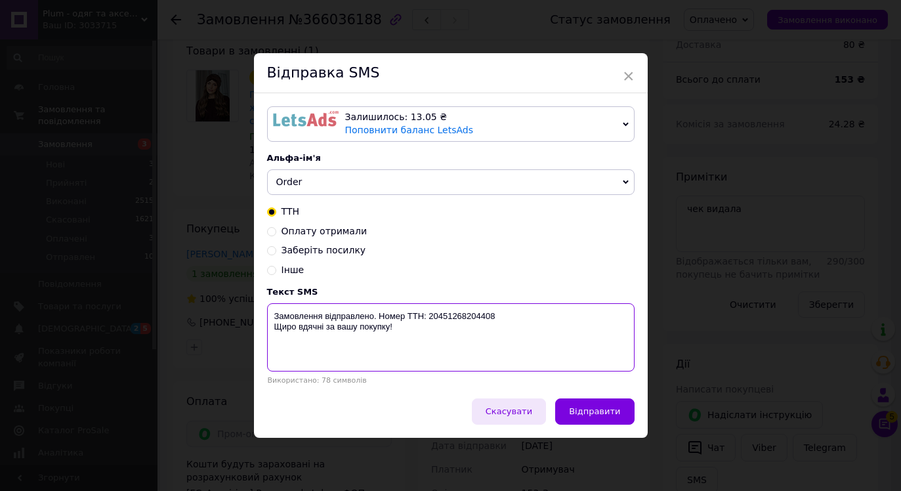  Describe the element at coordinates (410, 130) in the screenshot. I see `a: Поповнити баланс LetsAds` at that location.